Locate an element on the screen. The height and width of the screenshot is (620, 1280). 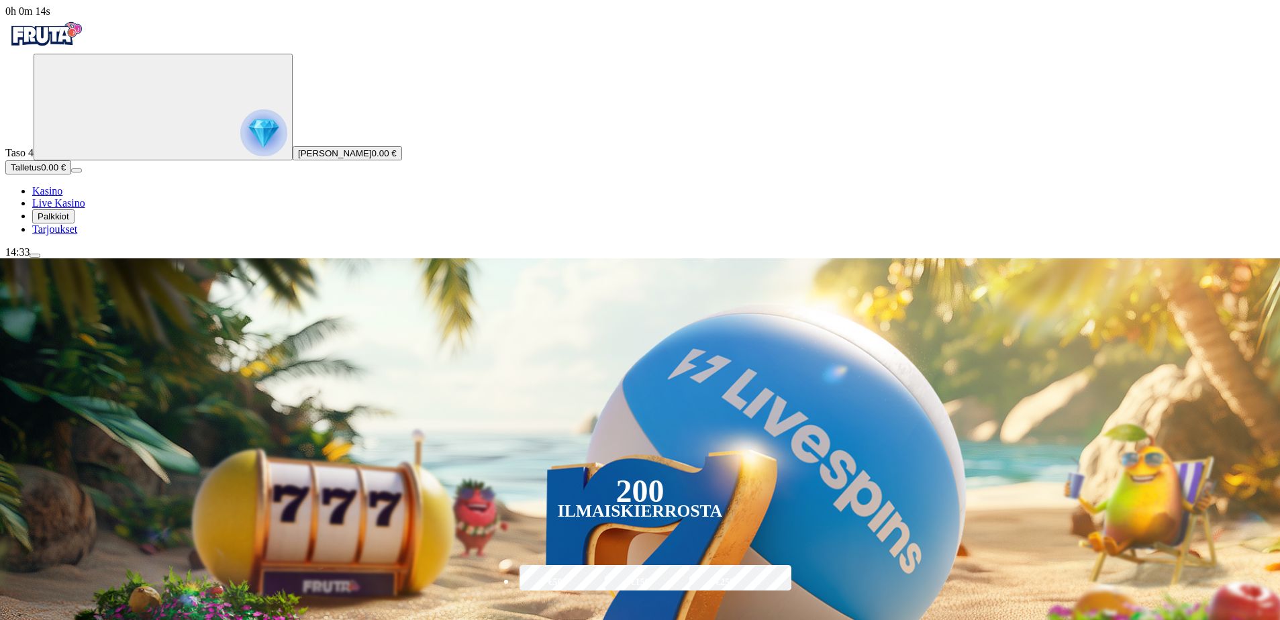
button: reward iconPalkkiot is located at coordinates (53, 216).